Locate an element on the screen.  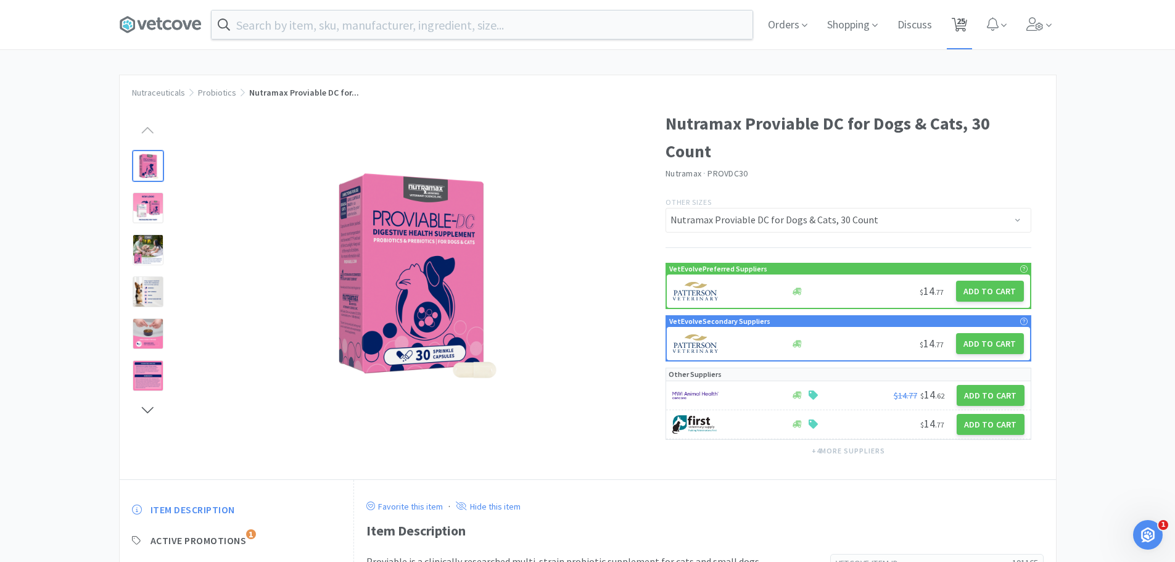
span: $14.77 is located at coordinates (905, 395).